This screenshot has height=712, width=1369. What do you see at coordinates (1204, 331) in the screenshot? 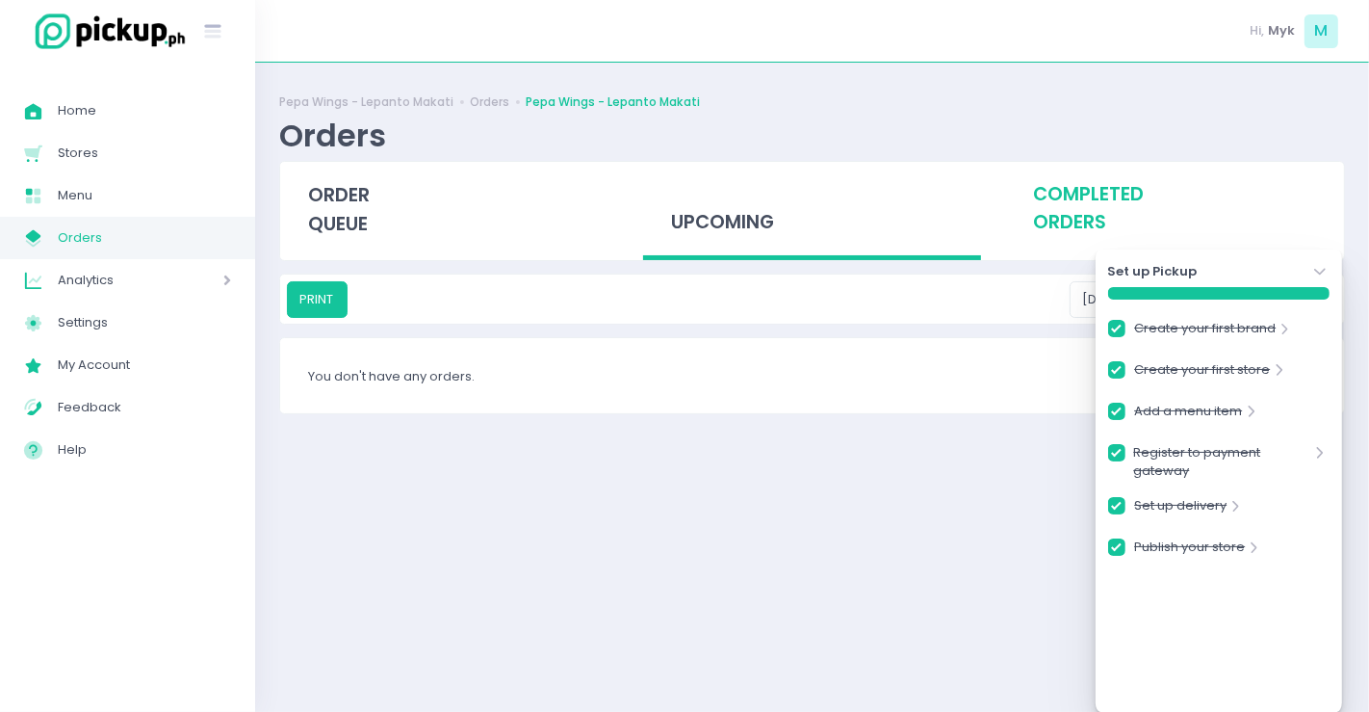
I see `a: Create your first brand` at bounding box center [1204, 331].